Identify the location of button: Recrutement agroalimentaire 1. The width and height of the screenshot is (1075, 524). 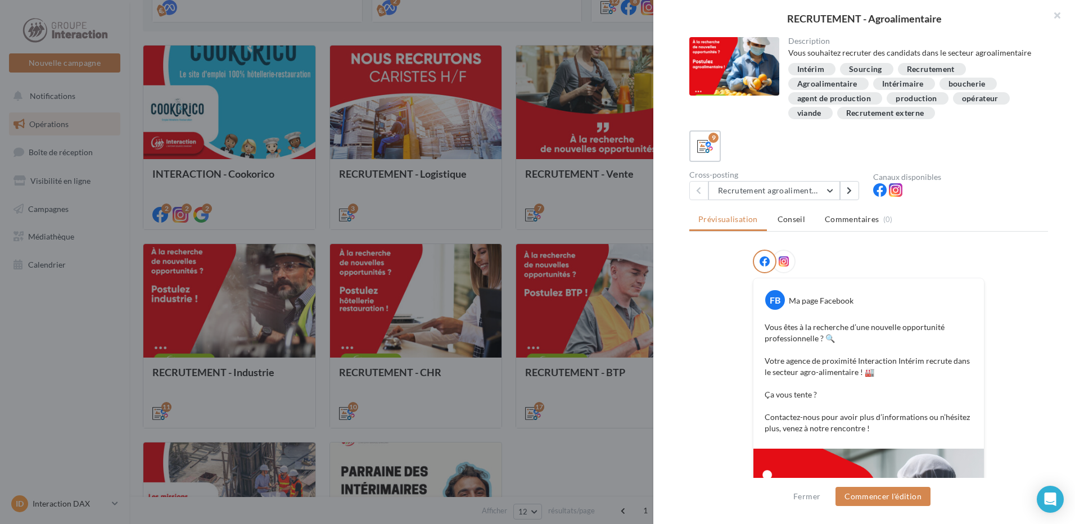
(774, 191).